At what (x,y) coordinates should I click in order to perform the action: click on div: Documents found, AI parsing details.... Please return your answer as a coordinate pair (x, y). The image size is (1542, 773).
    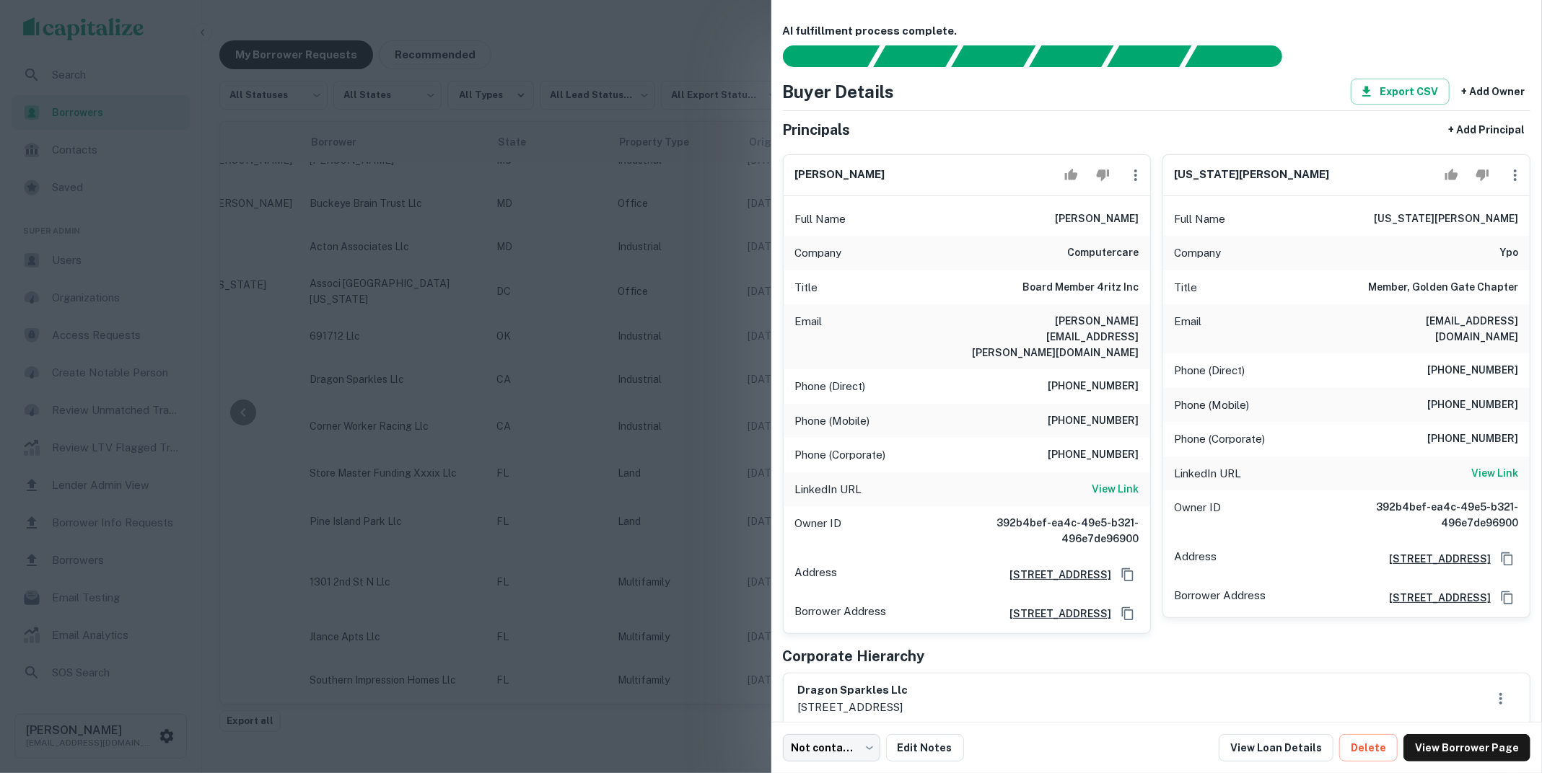
    Looking at the image, I should click on (993, 56).